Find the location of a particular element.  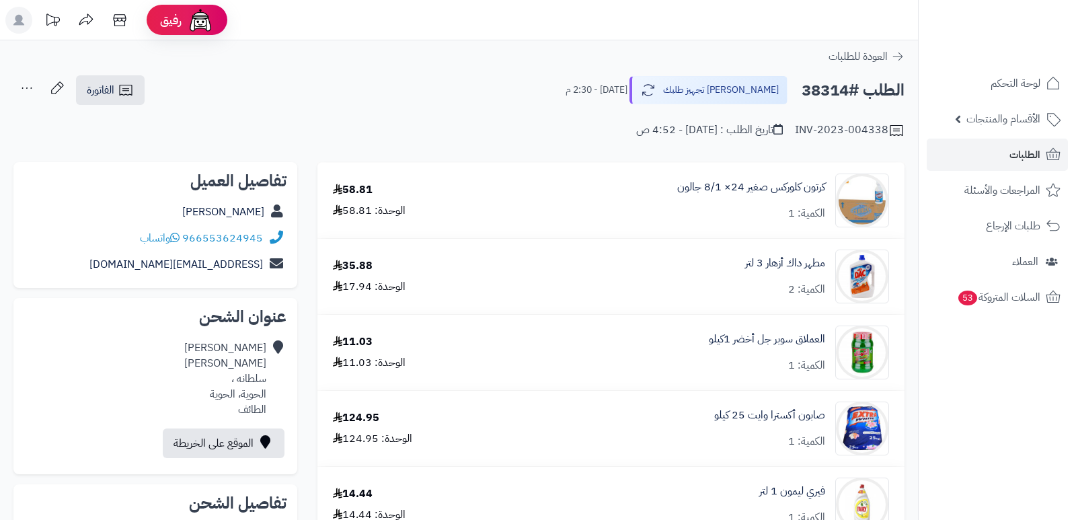

img: 1675757235-%D8%AA%D9%86%D8%B2%D9%8A%D9%84%20(2)-90x90.jpg is located at coordinates (862, 200).